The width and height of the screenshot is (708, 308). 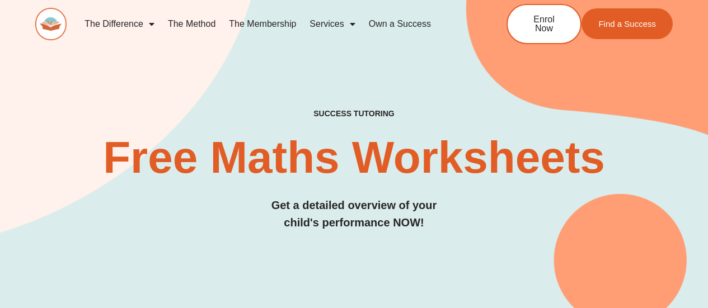 I want to click on h2: Free Maths Worksheets​, so click(x=354, y=158).